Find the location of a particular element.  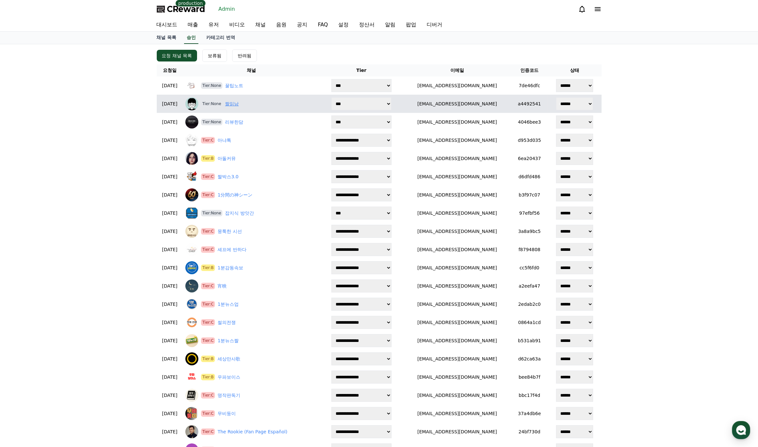

td: b3f97c07 is located at coordinates (529, 195).